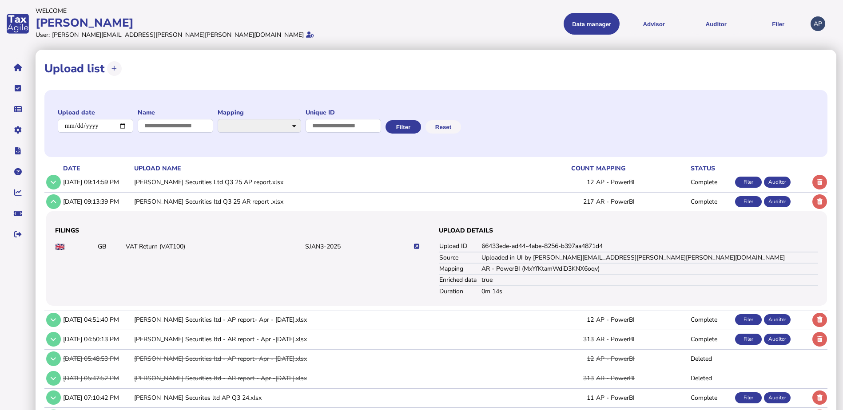  I want to click on td: Duration, so click(460, 291).